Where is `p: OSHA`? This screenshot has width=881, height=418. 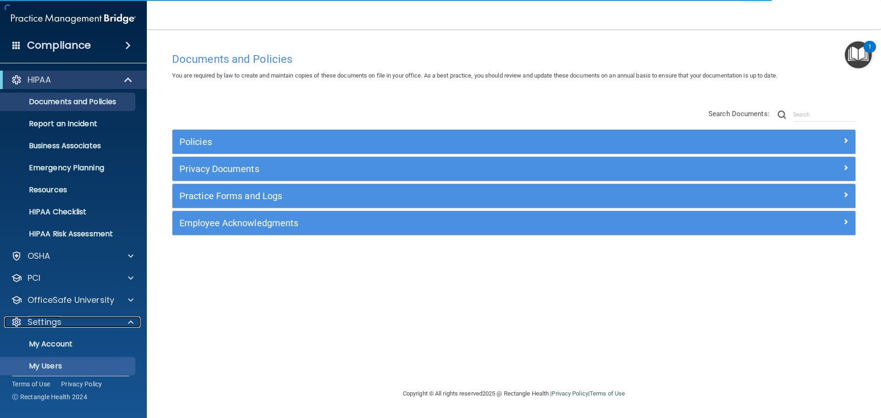 p: OSHA is located at coordinates (39, 256).